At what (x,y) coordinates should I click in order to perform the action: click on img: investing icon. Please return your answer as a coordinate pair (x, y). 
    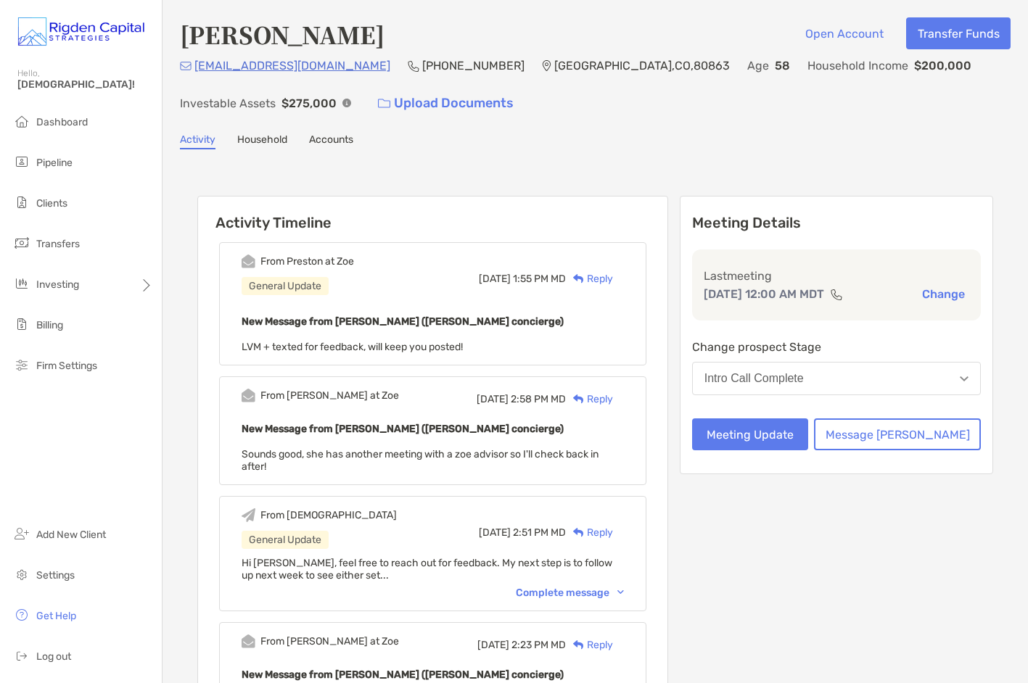
    Looking at the image, I should click on (22, 284).